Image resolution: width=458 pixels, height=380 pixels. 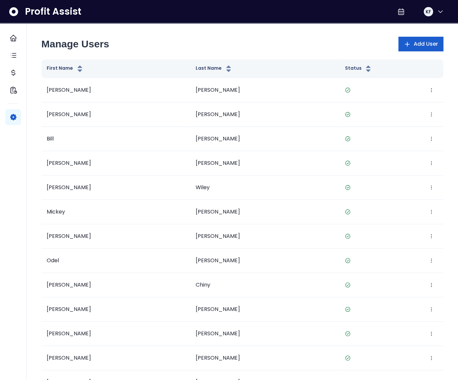 I want to click on button: Last Name, so click(x=214, y=69).